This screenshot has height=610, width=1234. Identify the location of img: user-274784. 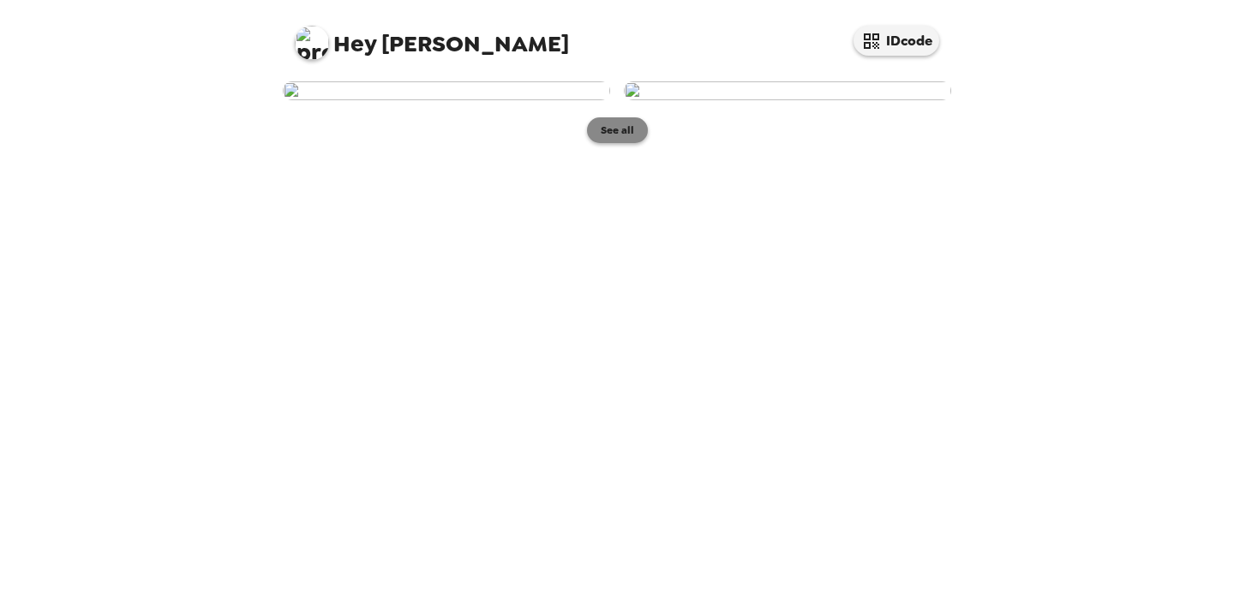
(446, 91).